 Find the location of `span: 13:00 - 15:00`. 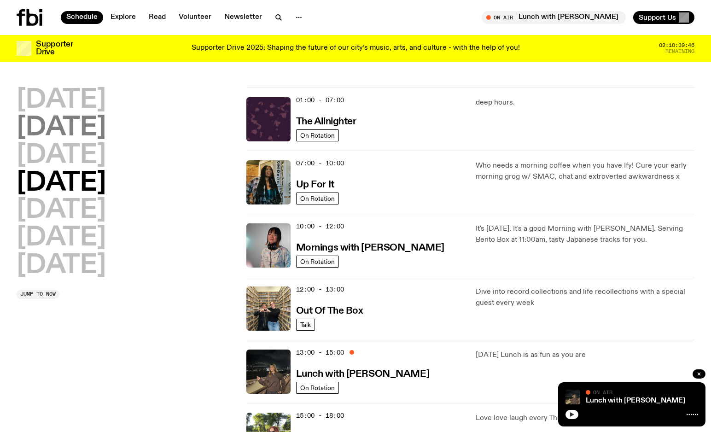

span: 13:00 - 15:00 is located at coordinates (320, 352).